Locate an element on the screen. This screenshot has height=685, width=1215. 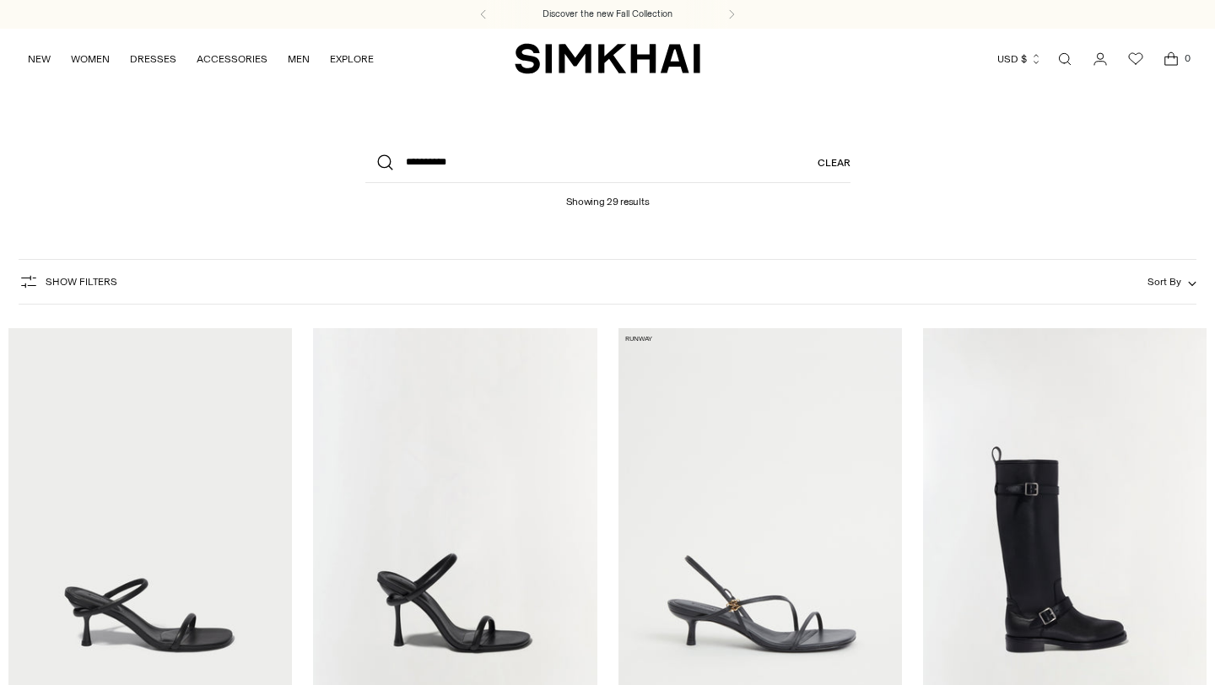
a: Clear is located at coordinates (834, 163).